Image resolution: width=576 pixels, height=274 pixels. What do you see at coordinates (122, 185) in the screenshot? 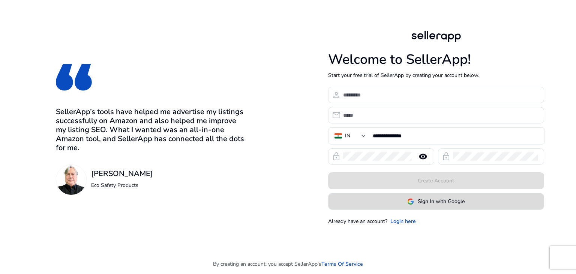
I see `p: Eco Safety Products` at bounding box center [122, 185].